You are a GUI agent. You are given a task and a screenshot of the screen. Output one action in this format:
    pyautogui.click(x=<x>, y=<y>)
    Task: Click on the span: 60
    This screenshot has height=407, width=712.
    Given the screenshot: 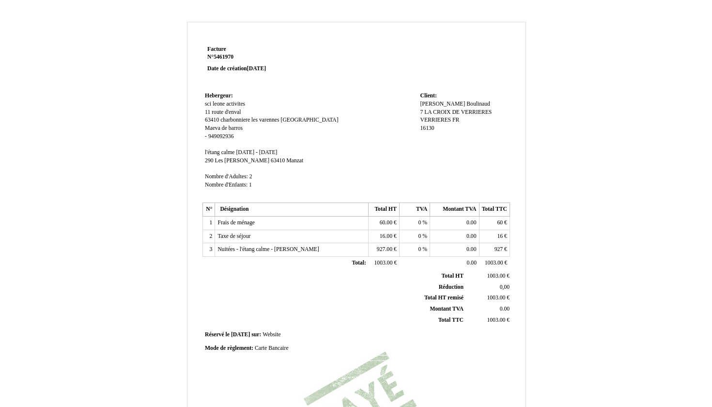 What is the action you would take?
    pyautogui.click(x=500, y=222)
    